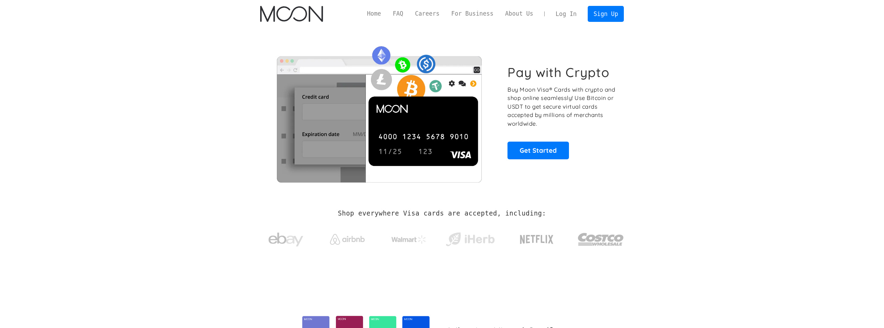 This screenshot has height=328, width=884. What do you see at coordinates (379, 112) in the screenshot?
I see `img: Moon Cards let you spend your crypto anywhere Visa is accepted.` at bounding box center [379, 112].